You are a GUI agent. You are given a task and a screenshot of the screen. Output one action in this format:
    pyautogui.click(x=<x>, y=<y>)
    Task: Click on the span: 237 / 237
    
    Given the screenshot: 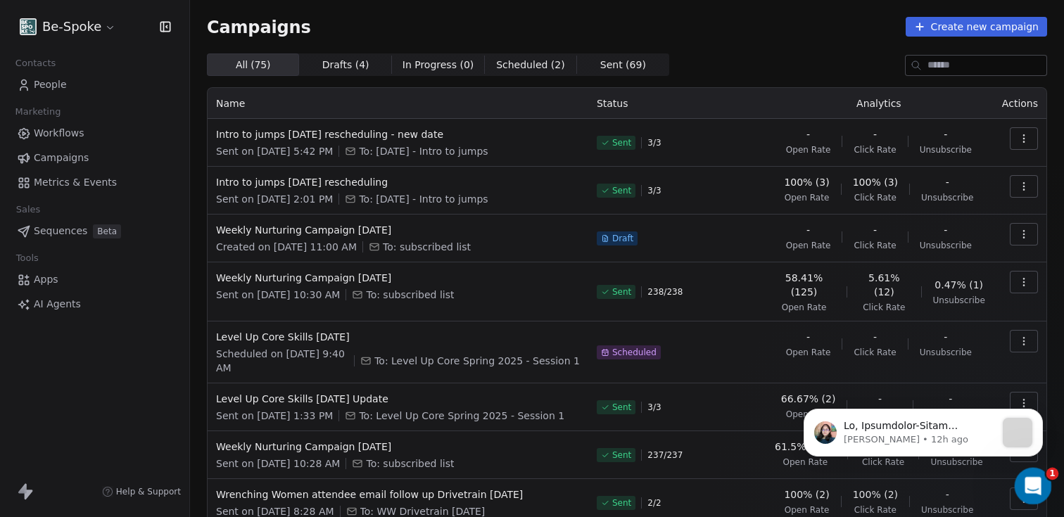 What is the action you would take?
    pyautogui.click(x=665, y=455)
    